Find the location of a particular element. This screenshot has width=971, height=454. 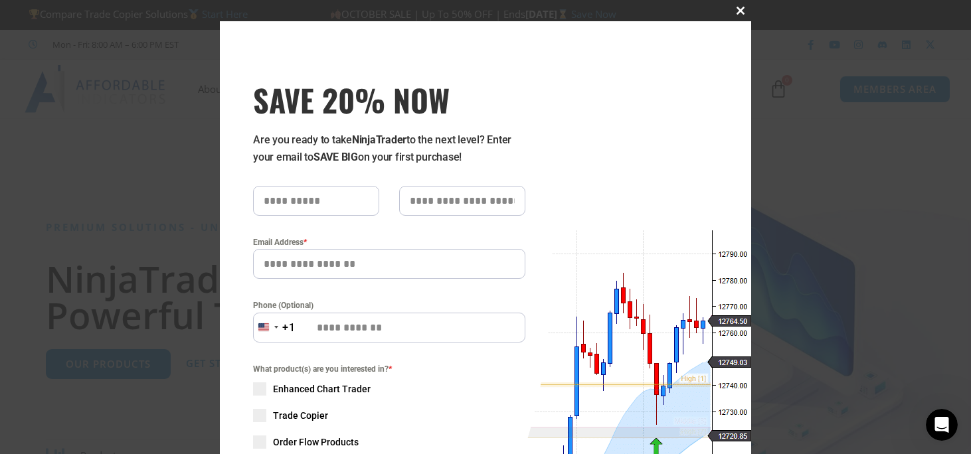

label: Order Flow Products is located at coordinates (389, 443).